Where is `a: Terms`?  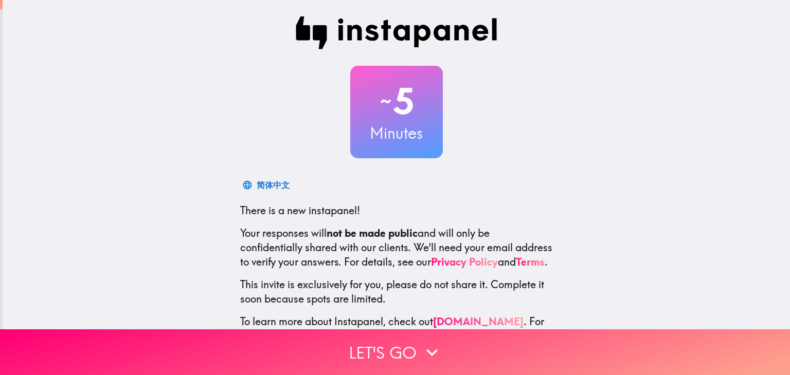
a: Terms is located at coordinates (530, 262).